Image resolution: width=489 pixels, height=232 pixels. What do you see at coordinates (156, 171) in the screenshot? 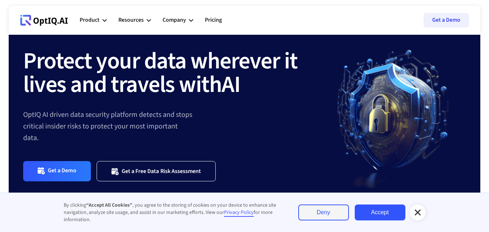
I see `a: Get a Free Data Risk Assessment` at bounding box center [156, 171].